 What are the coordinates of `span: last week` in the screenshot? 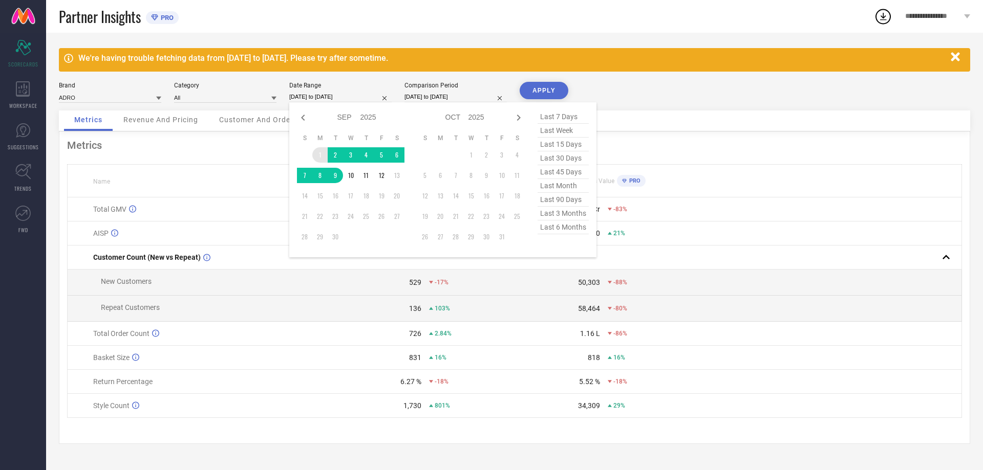 It's located at (563, 131).